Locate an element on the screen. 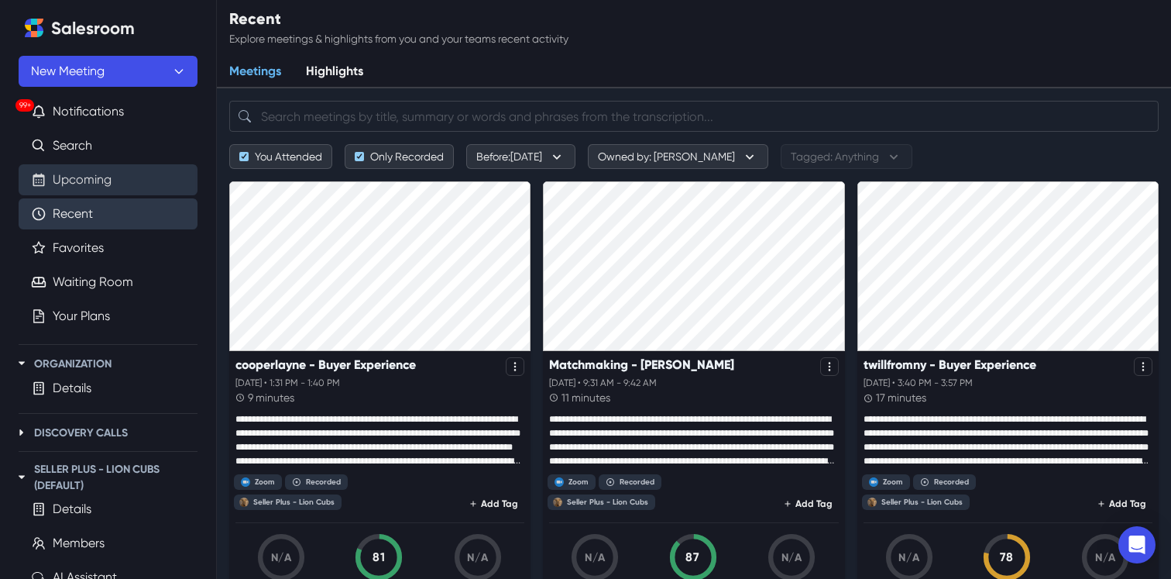 The height and width of the screenshot is (579, 1171). button: Toggle Seller Plus - Lion Cubs is located at coordinates (22, 477).